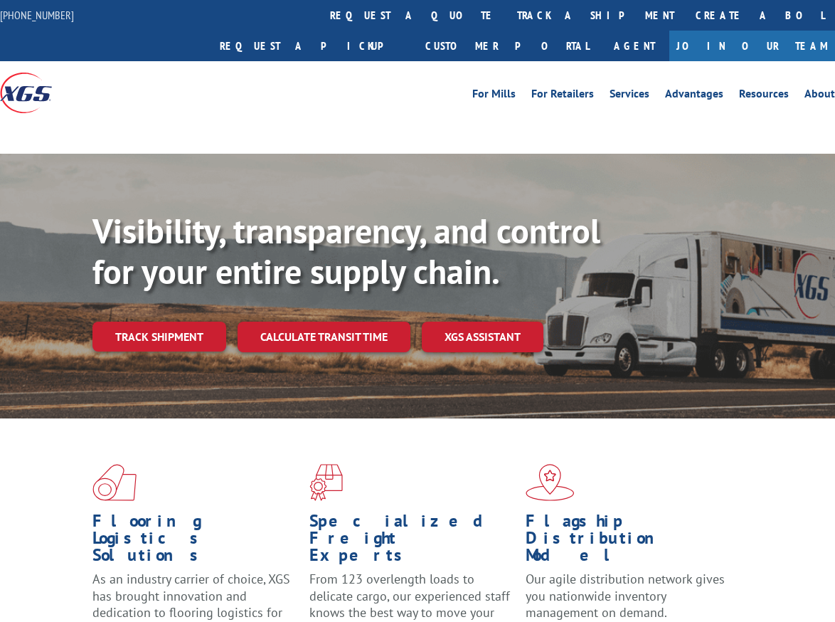 The height and width of the screenshot is (622, 835). I want to click on img: xgs-icon-focused-on-flooring-red, so click(326, 482).